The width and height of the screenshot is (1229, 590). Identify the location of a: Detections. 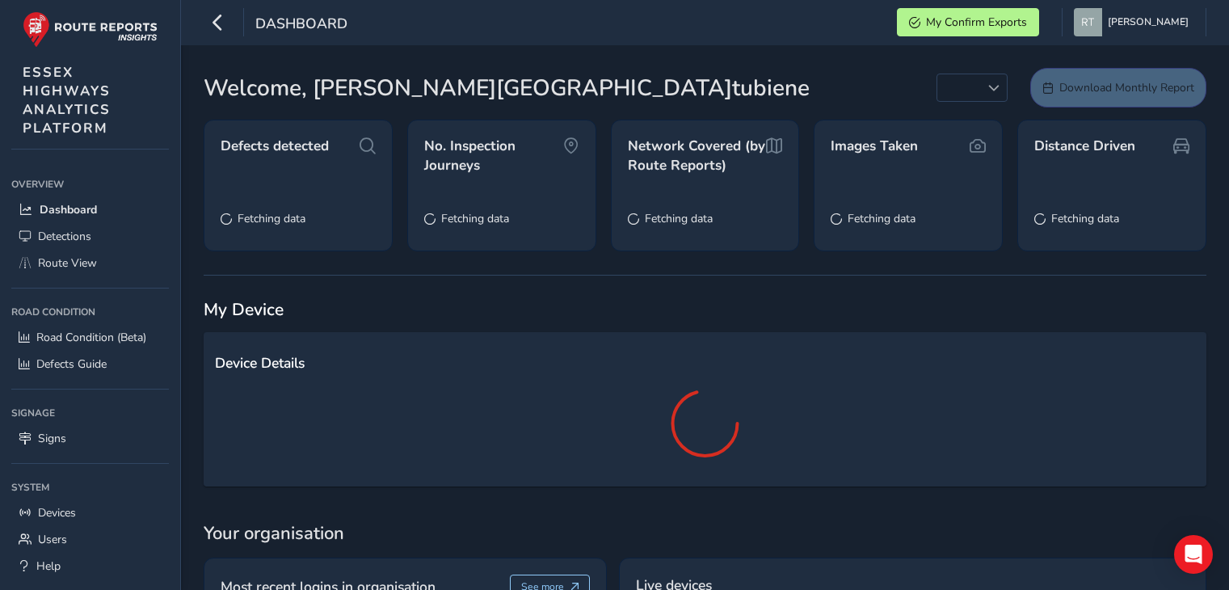
(90, 236).